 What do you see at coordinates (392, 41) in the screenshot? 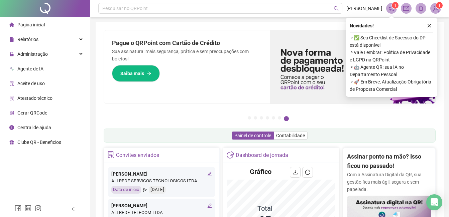
I see `span: ⚬ ✅ Seu Checklist de Sucesso do DP está disponível` at bounding box center [392, 41].